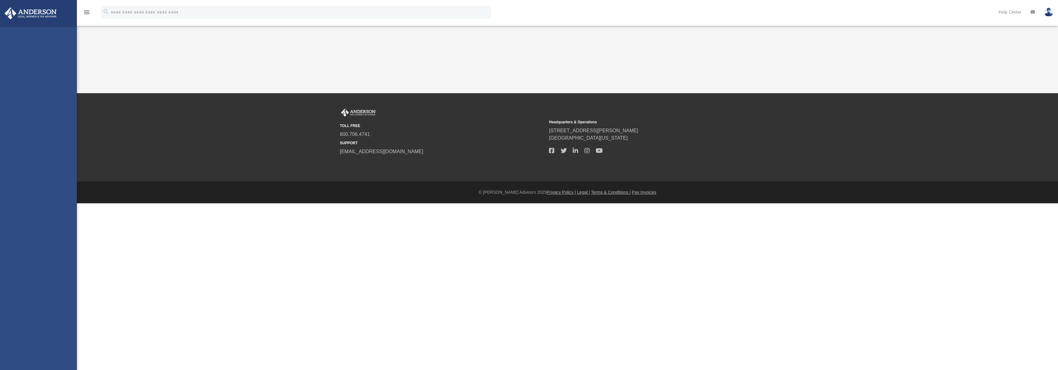  What do you see at coordinates (644, 192) in the screenshot?
I see `a: Pay Invoices` at bounding box center [644, 192].